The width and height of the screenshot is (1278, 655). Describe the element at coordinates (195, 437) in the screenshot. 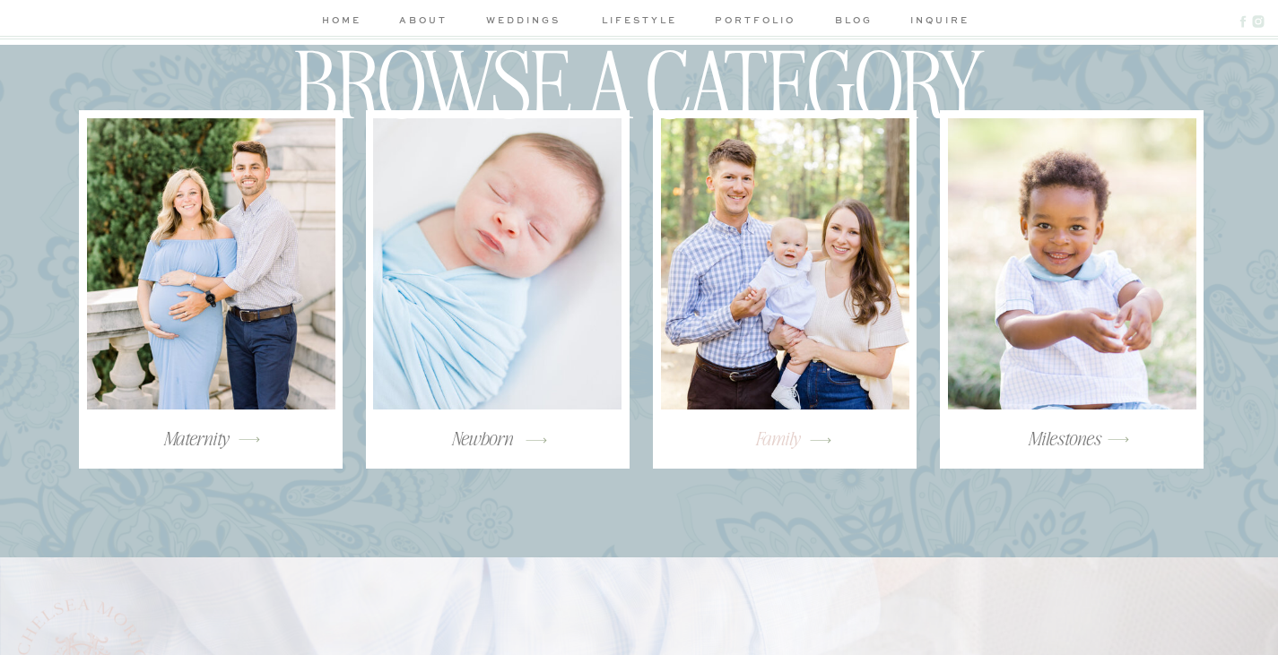

I see `a: Maternity` at that location.